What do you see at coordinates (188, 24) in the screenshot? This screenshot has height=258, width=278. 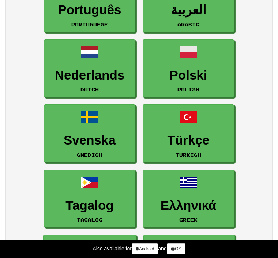 I see `small: Arabic` at bounding box center [188, 24].